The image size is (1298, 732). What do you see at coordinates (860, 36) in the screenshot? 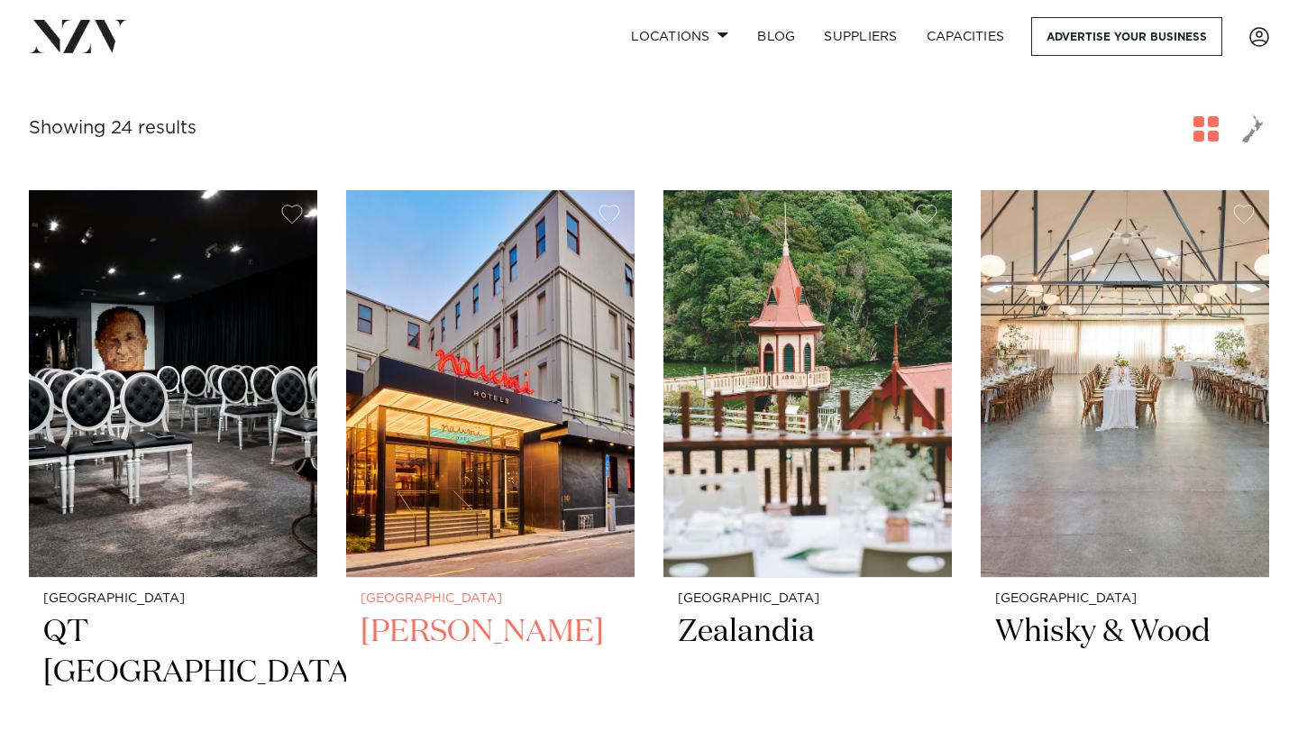
I see `a: SUPPLIERS` at bounding box center [860, 36].